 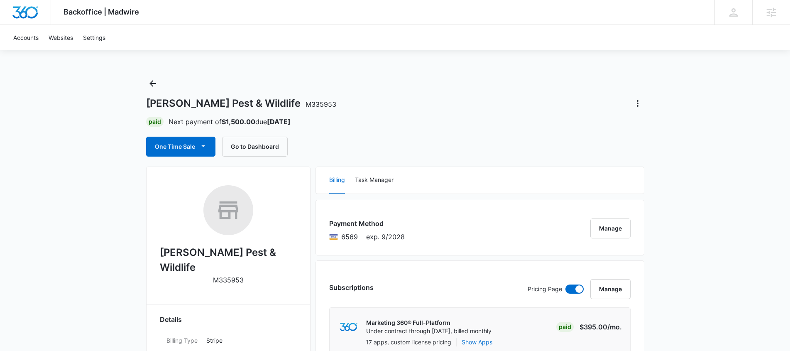 What do you see at coordinates (321, 104) in the screenshot?
I see `span: M335953` at bounding box center [321, 104].